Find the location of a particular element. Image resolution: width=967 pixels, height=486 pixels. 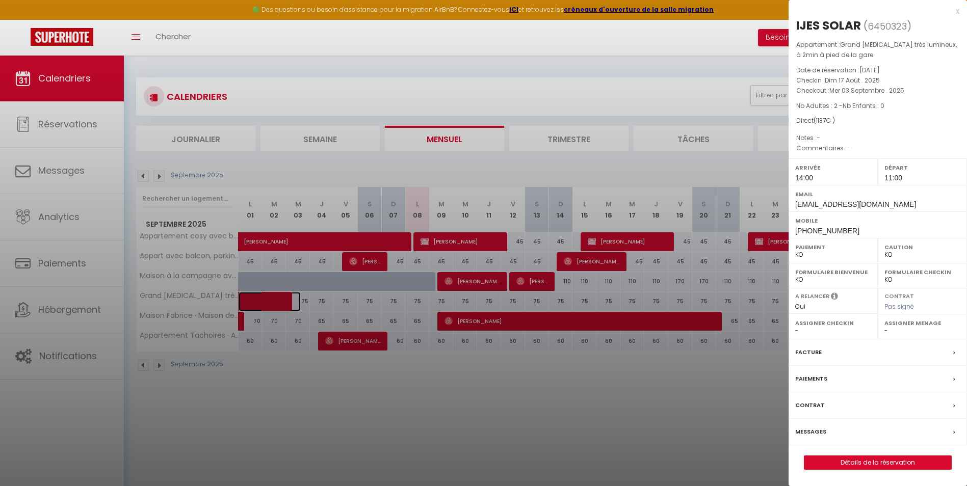

label: Messages is located at coordinates (810, 432).